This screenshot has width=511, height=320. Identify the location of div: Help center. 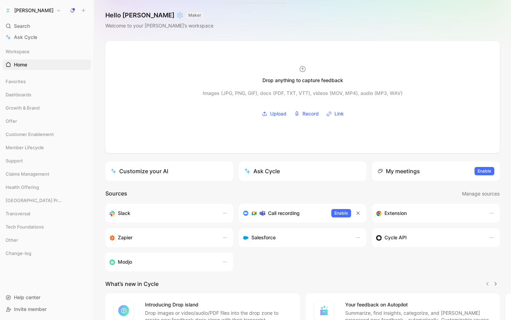
(47, 297).